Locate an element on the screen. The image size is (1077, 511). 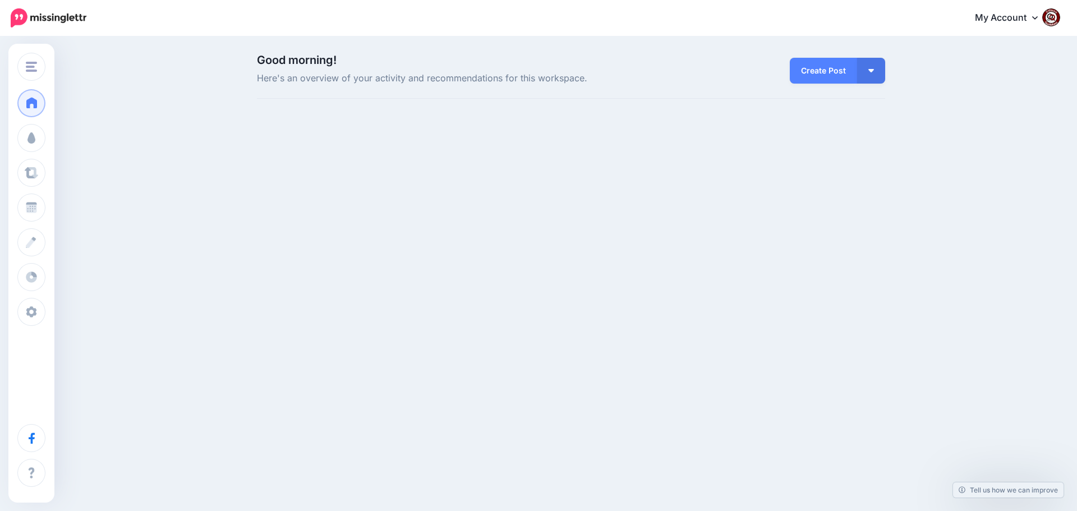
img: menu.png is located at coordinates (31, 67).